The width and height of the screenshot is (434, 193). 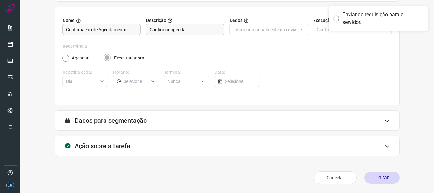 What do you see at coordinates (382, 178) in the screenshot?
I see `button: Editar` at bounding box center [382, 178].